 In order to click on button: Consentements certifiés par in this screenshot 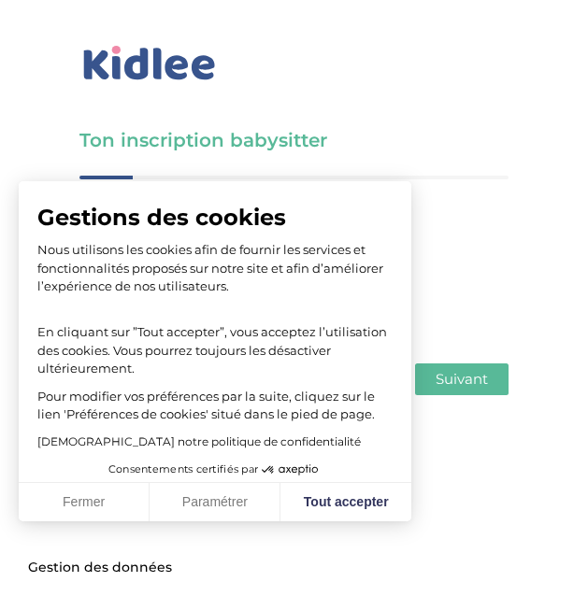, I will do `click(215, 470)`.